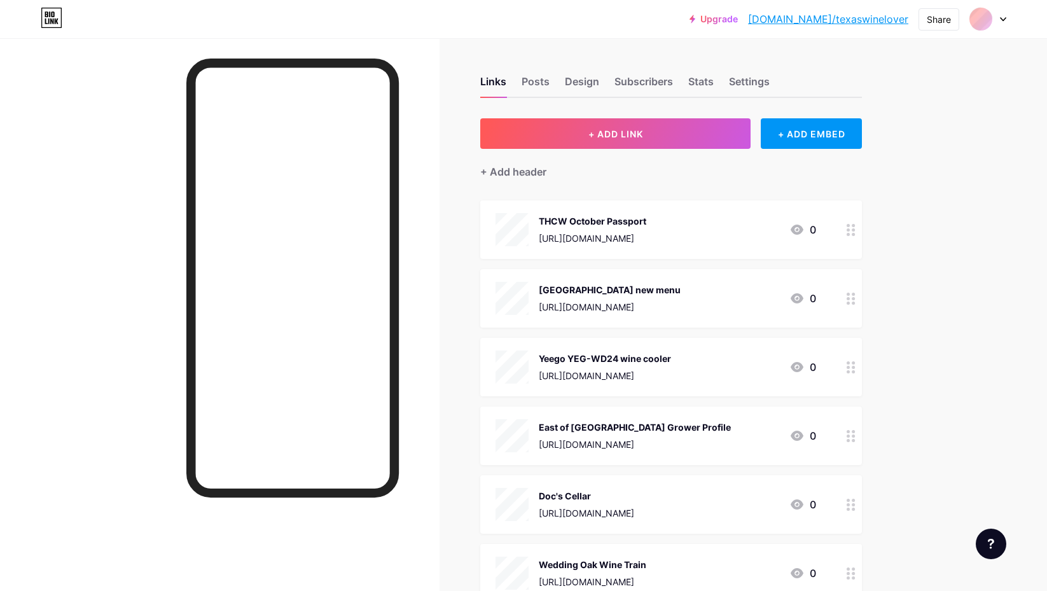 The height and width of the screenshot is (591, 1047). What do you see at coordinates (605, 358) in the screenshot?
I see `div: Yeego YEG-WD24 wine cooler` at bounding box center [605, 358].